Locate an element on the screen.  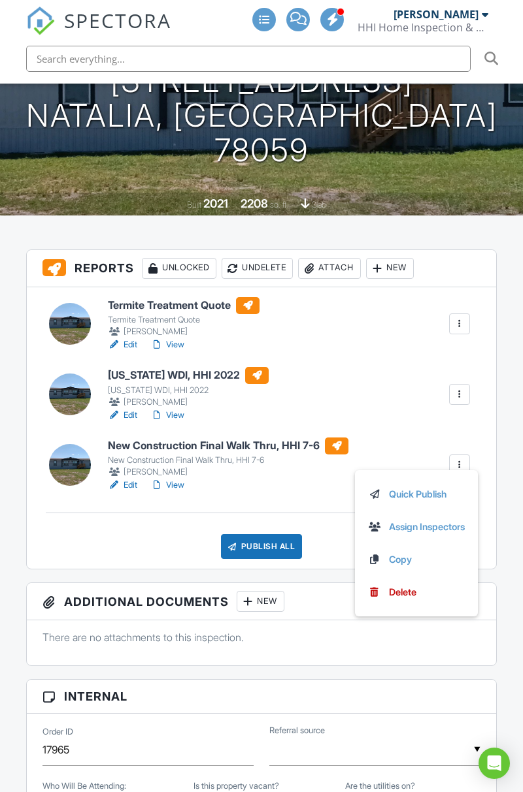
div: Publish All is located at coordinates (261, 547).